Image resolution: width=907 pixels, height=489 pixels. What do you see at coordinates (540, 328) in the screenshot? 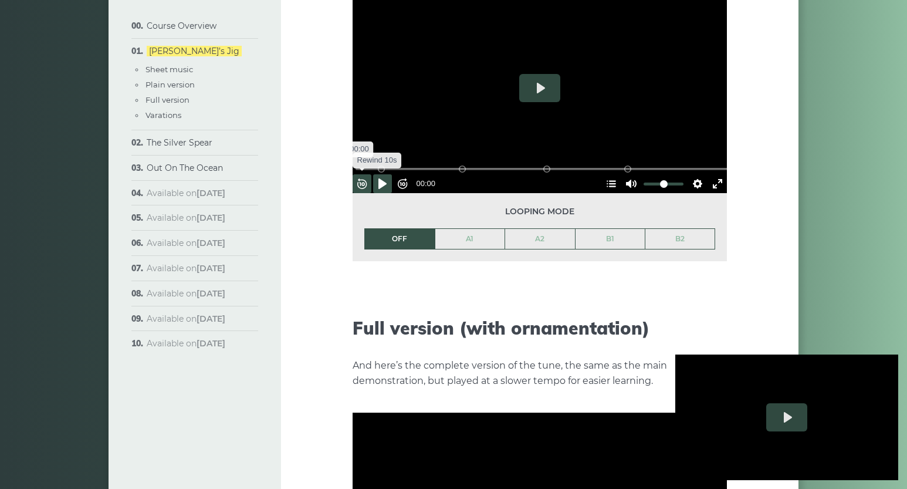
I see `h2: Full version (with ornamentation)` at bounding box center [540, 328].